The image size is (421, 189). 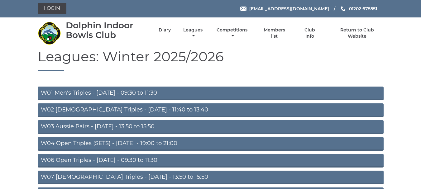 I want to click on a: Login, so click(x=52, y=9).